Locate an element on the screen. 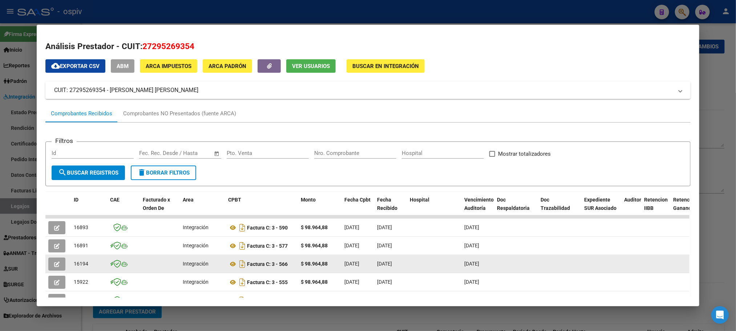 Image resolution: width=736 pixels, height=331 pixels. input: Fecha fin is located at coordinates (193, 153).